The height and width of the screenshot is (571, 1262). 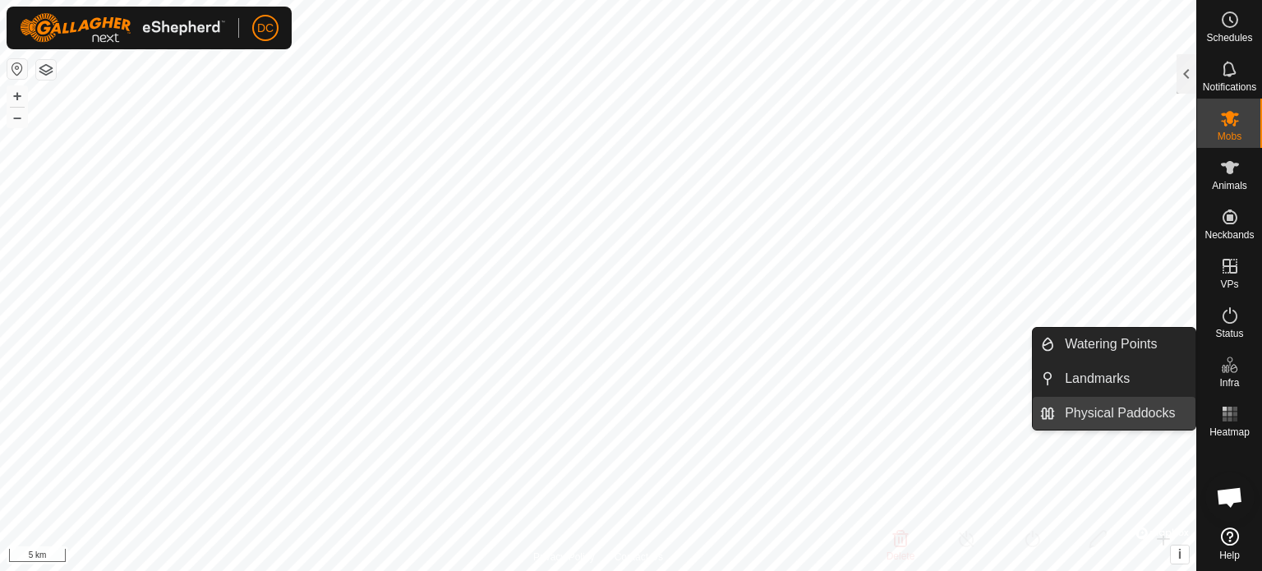 What do you see at coordinates (1179, 554) in the screenshot?
I see `button: i` at bounding box center [1179, 554].